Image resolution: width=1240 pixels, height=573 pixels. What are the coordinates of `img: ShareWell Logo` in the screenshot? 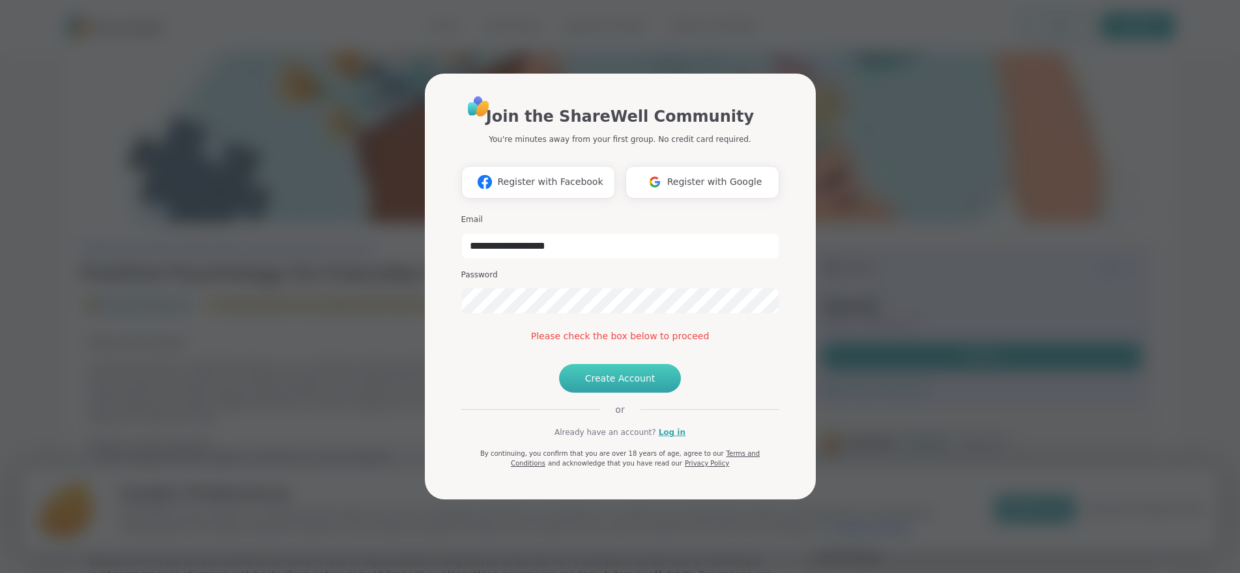 It's located at (478, 106).